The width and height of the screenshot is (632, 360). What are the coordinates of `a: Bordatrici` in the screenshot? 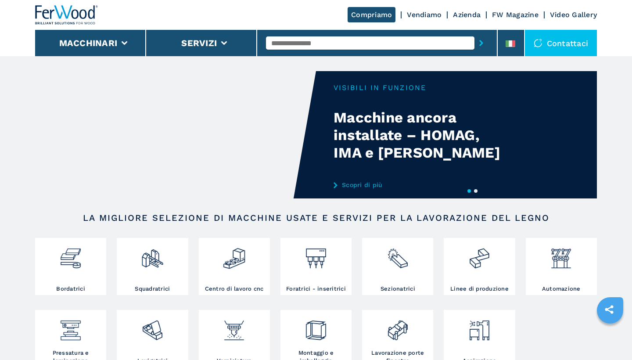 It's located at (71, 267).